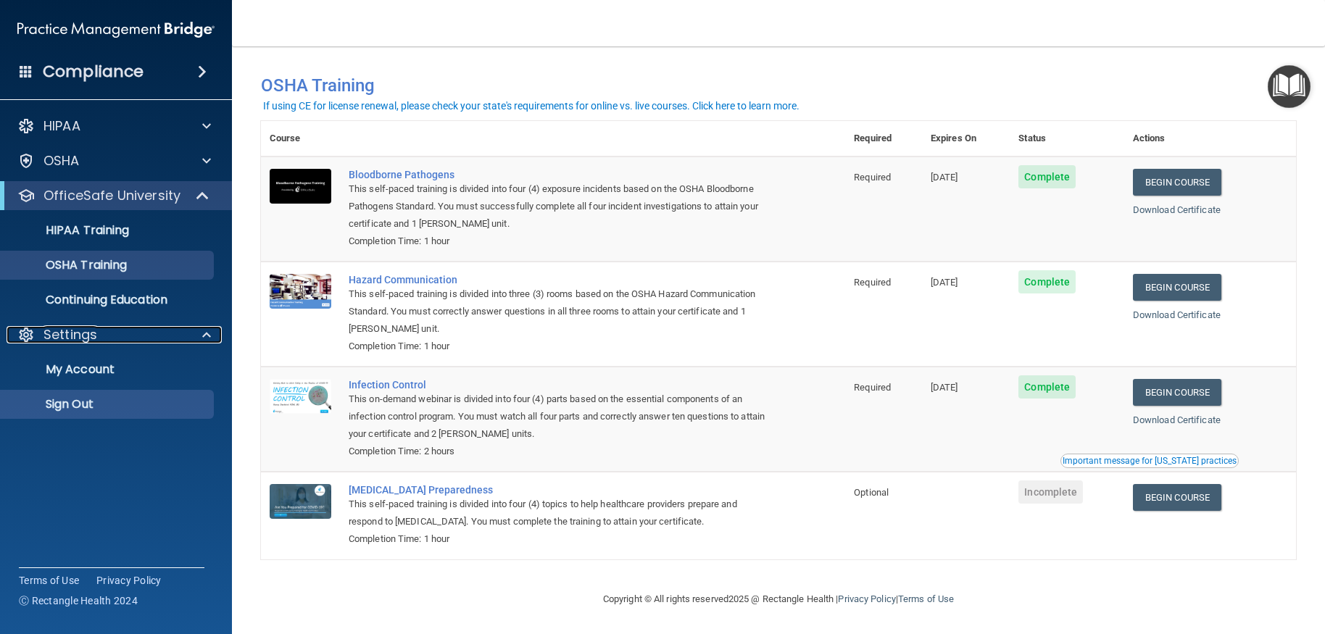  What do you see at coordinates (1150, 461) in the screenshot?
I see `button: Read this if you are a dental practitioner in the state of CA` at bounding box center [1150, 461].